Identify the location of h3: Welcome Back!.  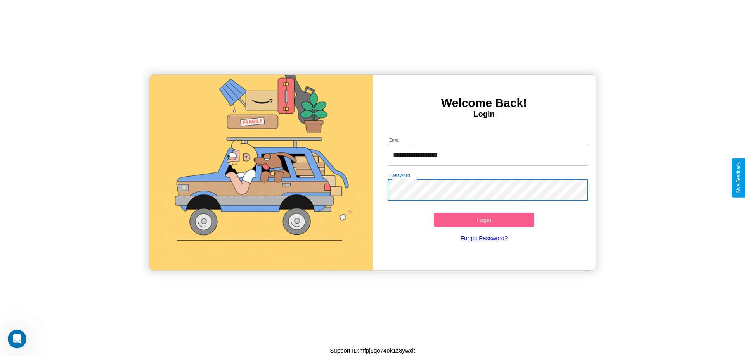
(484, 103).